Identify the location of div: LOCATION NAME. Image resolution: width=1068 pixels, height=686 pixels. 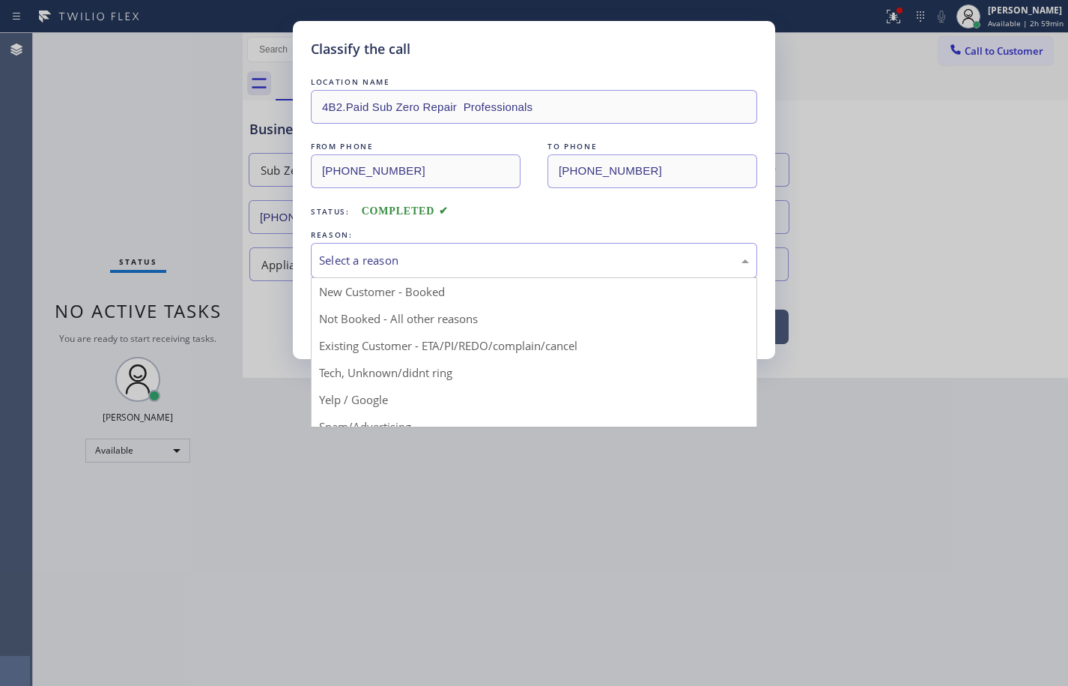
(534, 82).